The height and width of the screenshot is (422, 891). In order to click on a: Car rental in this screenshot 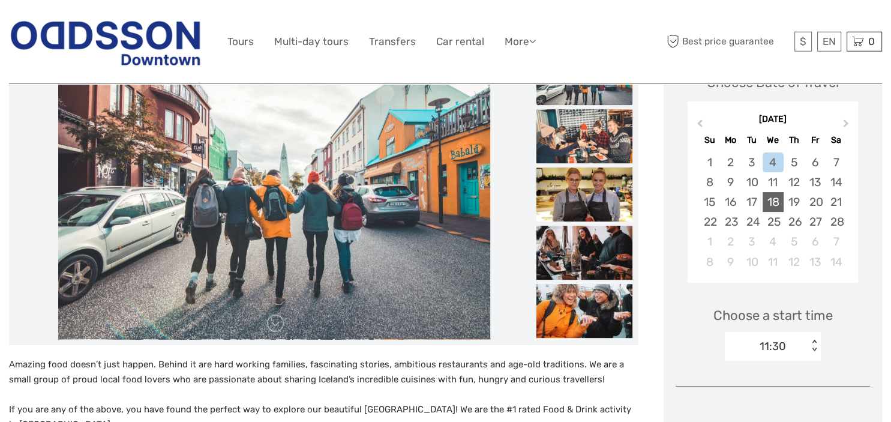, I will do `click(460, 41)`.